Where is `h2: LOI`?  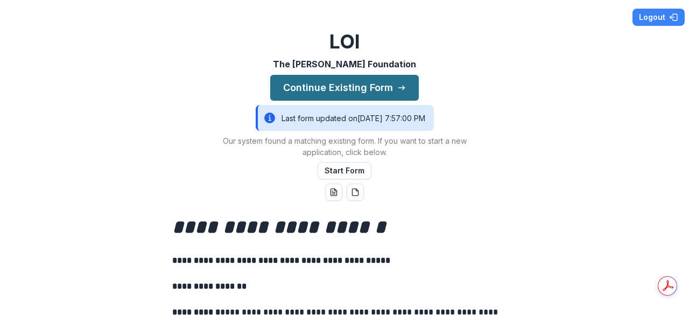 h2: LOI is located at coordinates (344, 41).